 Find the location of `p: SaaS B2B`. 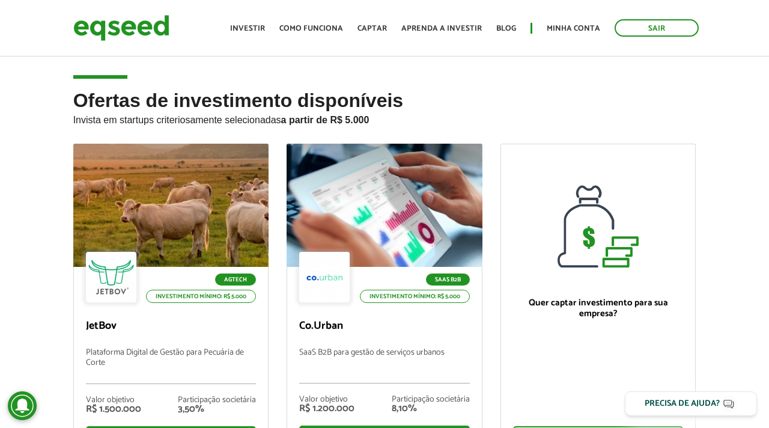

p: SaaS B2B is located at coordinates (447, 279).